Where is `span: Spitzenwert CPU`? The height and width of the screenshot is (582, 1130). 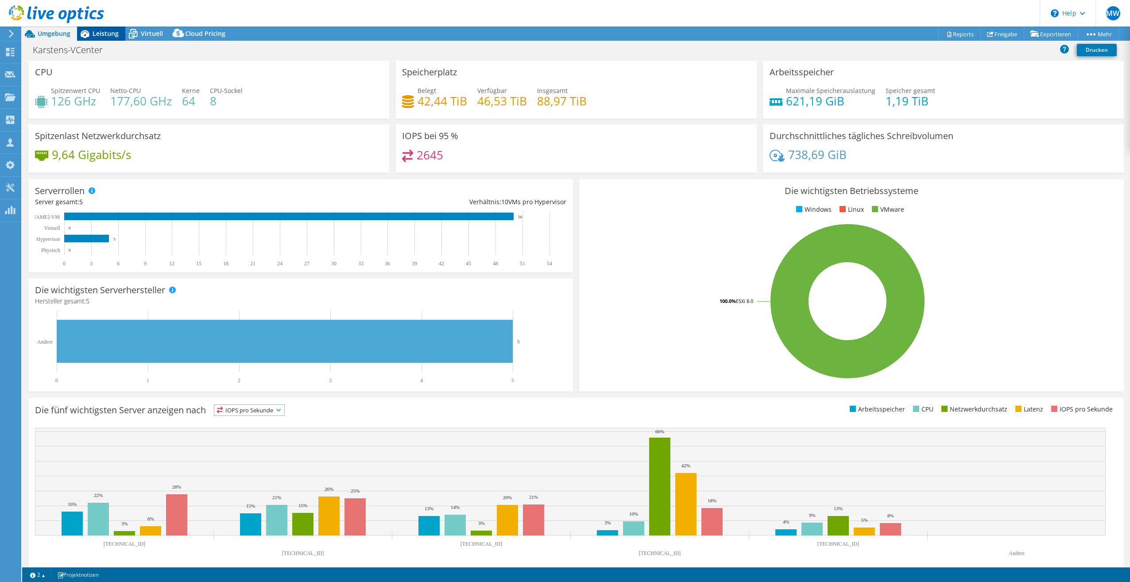 span: Spitzenwert CPU is located at coordinates (75, 90).